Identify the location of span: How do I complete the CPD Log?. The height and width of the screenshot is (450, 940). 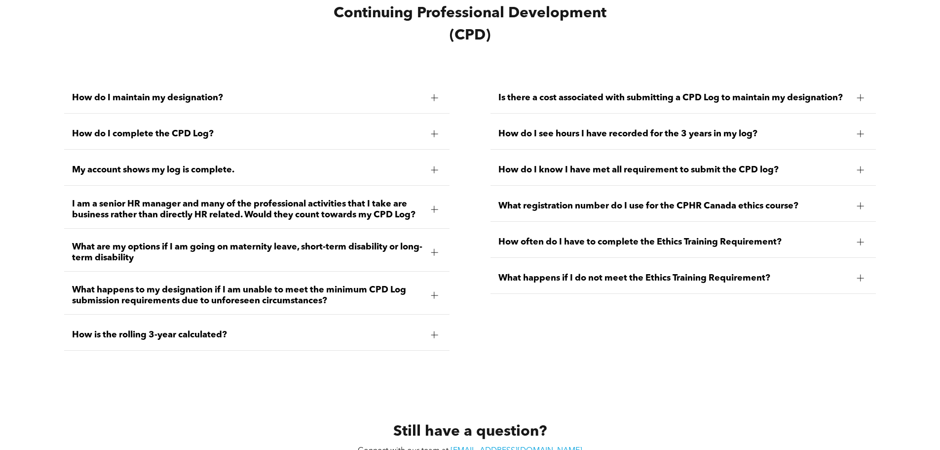
(247, 134).